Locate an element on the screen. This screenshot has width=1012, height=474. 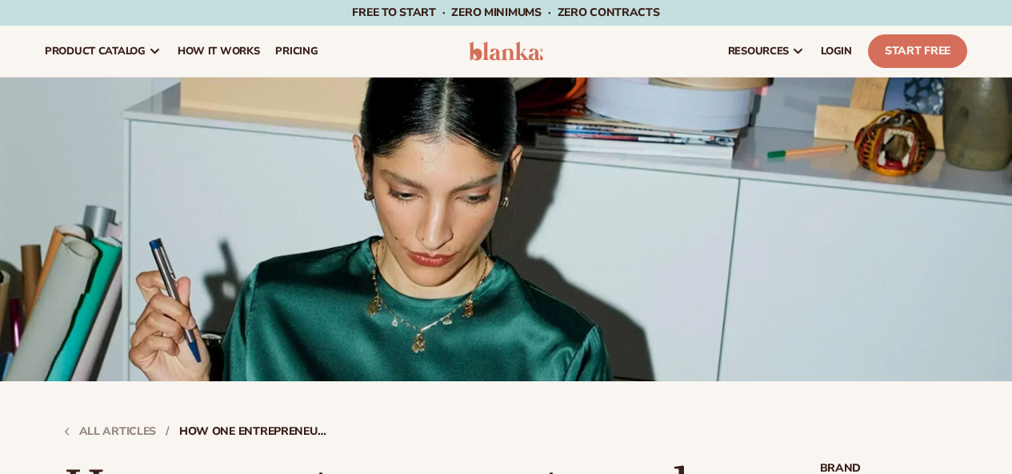
span: pricing is located at coordinates (296, 51).